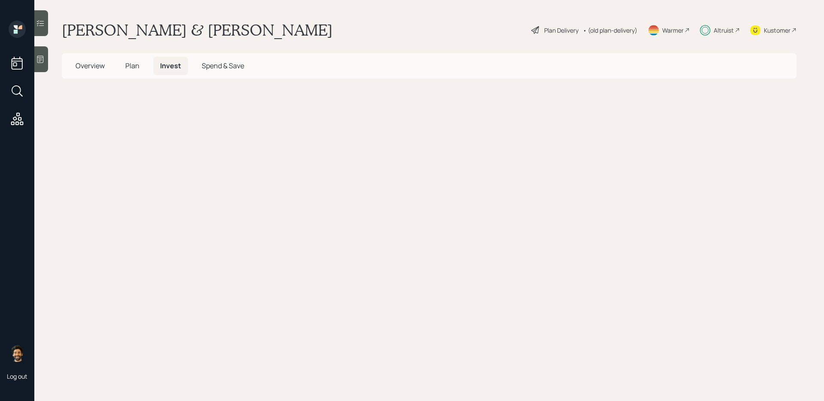 This screenshot has height=401, width=824. Describe the element at coordinates (673, 30) in the screenshot. I see `div: Warmer` at that location.